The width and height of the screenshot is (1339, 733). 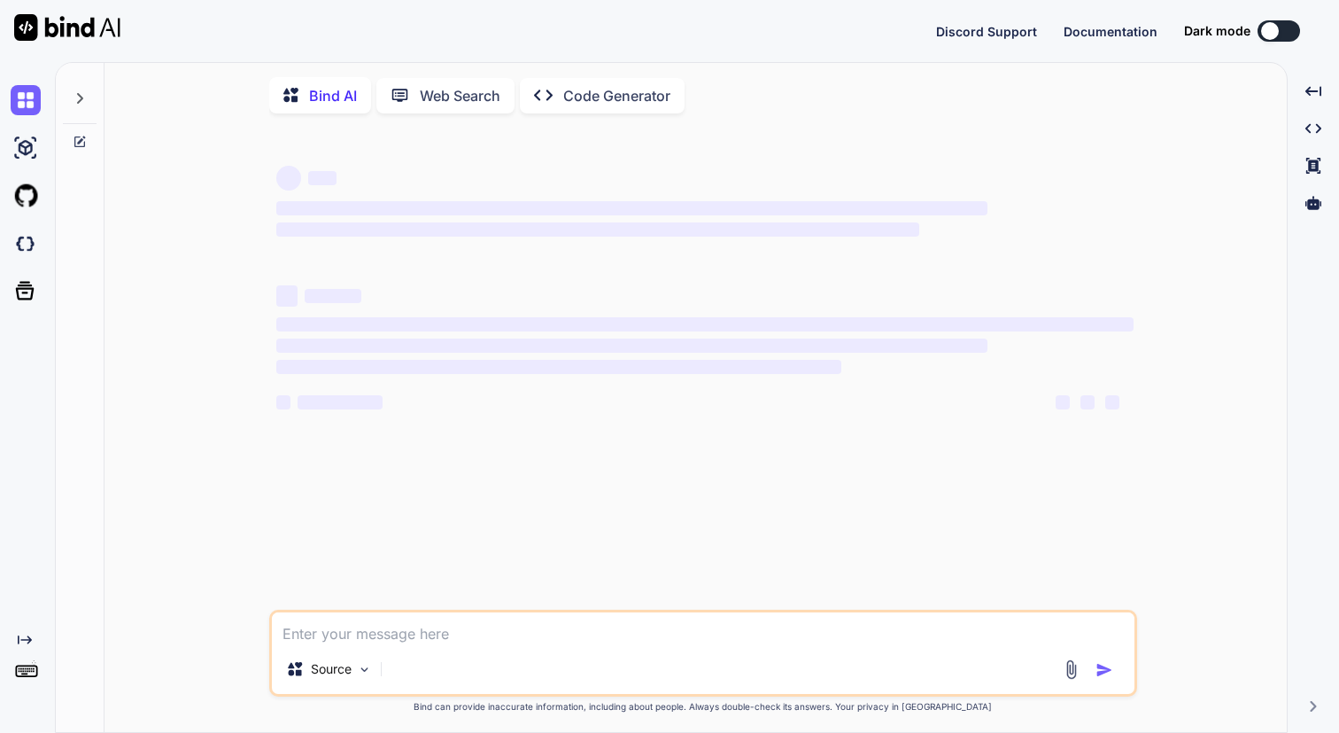 What do you see at coordinates (26, 244) in the screenshot?
I see `img: darkCloudIdeIcon` at bounding box center [26, 244].